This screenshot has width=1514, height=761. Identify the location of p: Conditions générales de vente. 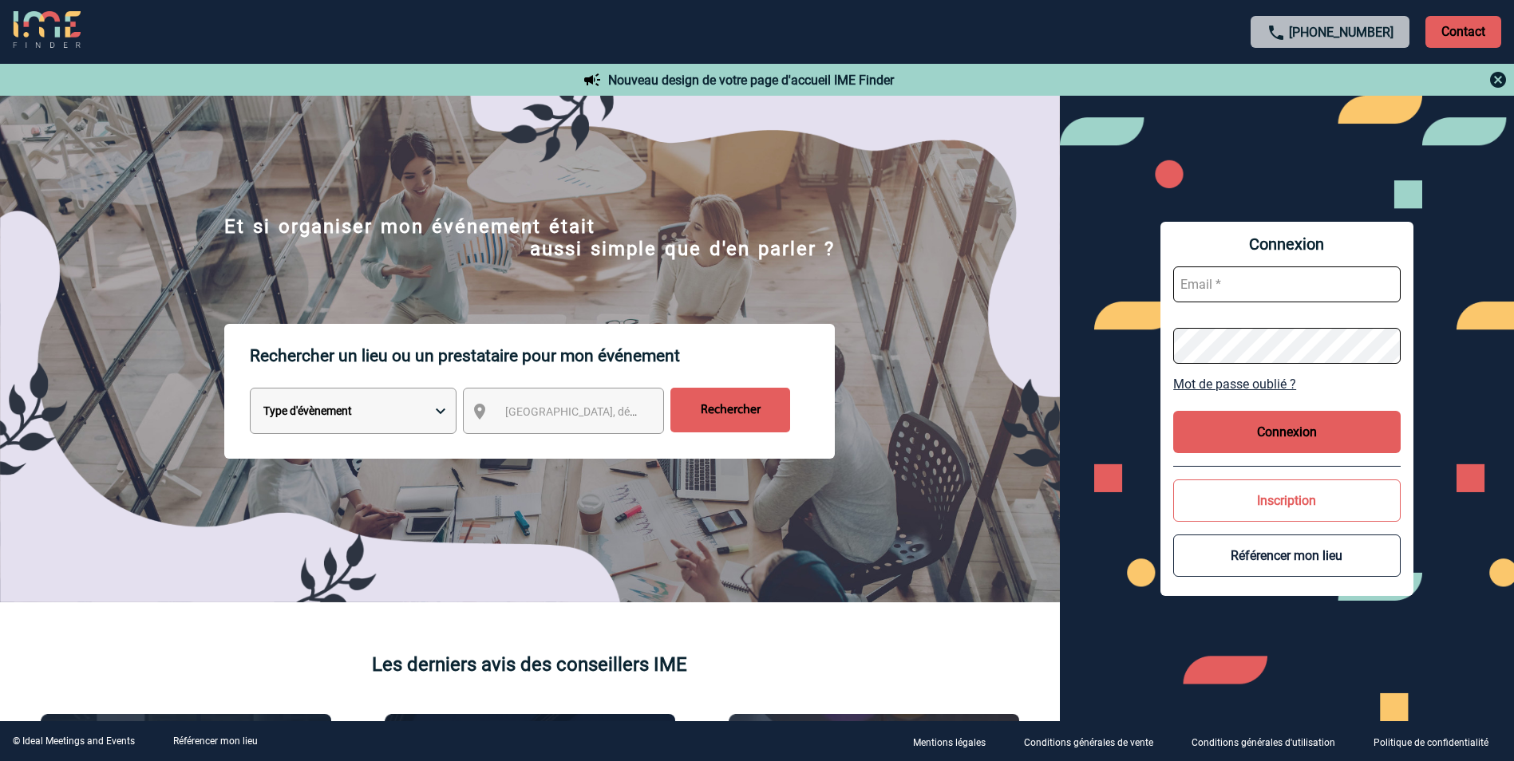
(1088, 743).